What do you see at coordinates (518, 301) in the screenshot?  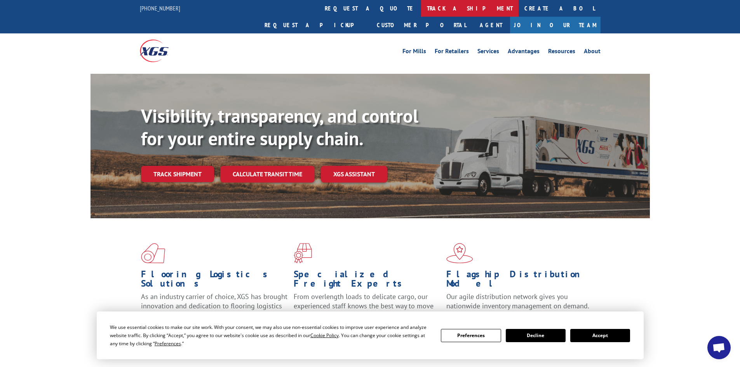 I see `span: Our agile distribution network gives you nationwide inventory management on demand.` at bounding box center [518, 301].